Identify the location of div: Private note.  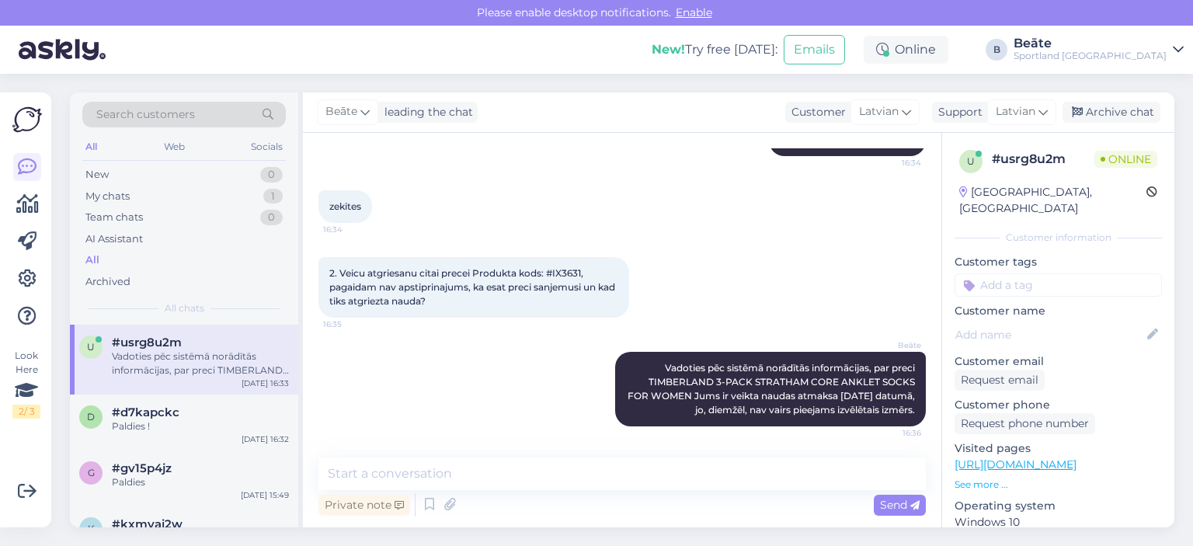
(364, 505).